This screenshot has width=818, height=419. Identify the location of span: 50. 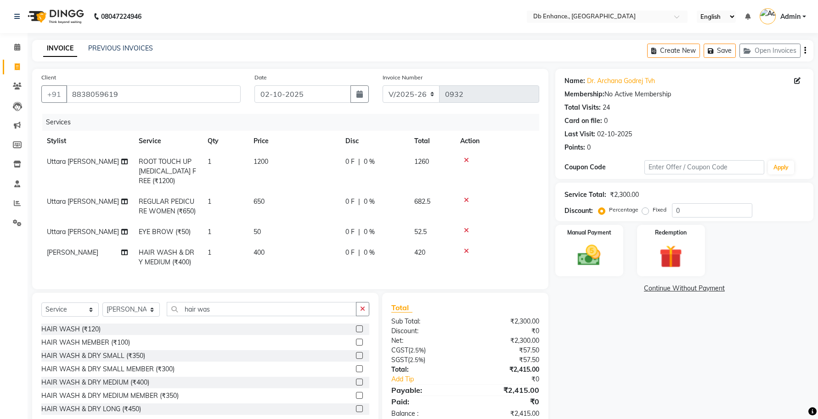
(257, 232).